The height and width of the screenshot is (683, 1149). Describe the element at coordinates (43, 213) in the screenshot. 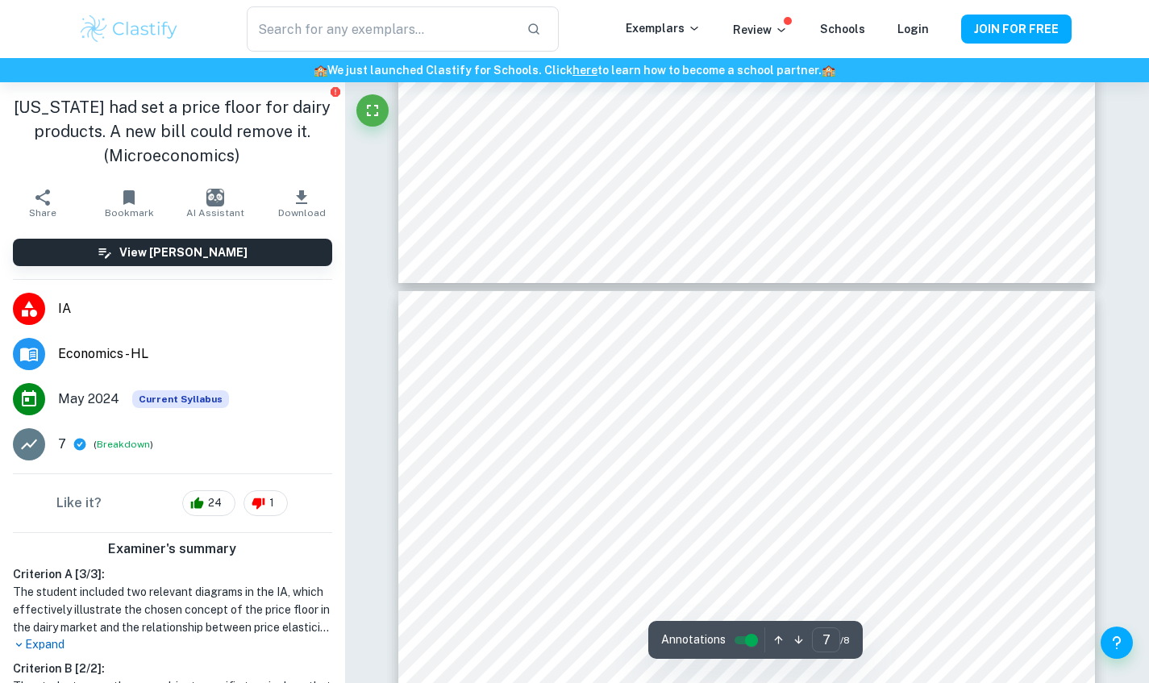

I see `span: Share` at that location.